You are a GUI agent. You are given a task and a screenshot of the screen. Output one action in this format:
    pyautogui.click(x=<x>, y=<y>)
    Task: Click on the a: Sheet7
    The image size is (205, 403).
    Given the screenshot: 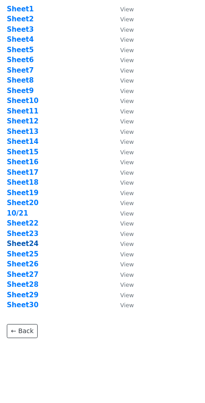 What is the action you would take?
    pyautogui.click(x=20, y=70)
    